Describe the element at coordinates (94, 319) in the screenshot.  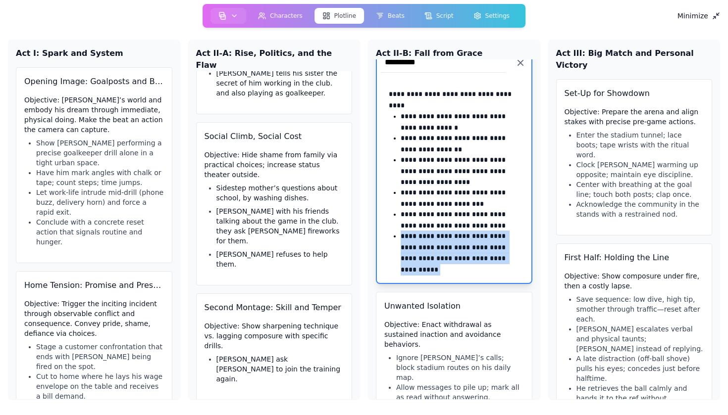
I see `p: Objective: Trigger the inciting incident through observable conflict and consequence. Convey prid...` at that location.